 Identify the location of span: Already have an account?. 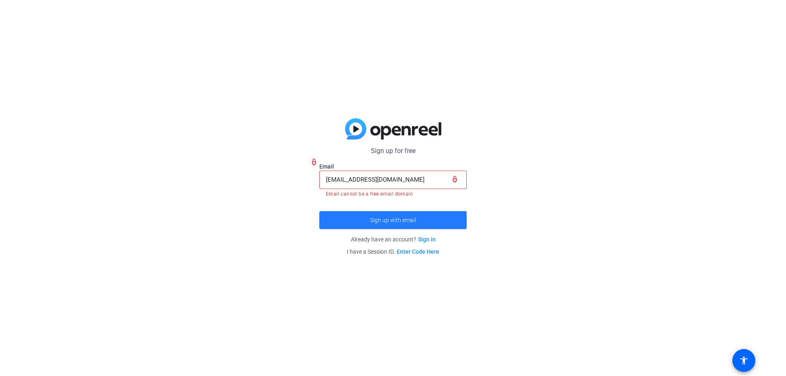
(393, 239).